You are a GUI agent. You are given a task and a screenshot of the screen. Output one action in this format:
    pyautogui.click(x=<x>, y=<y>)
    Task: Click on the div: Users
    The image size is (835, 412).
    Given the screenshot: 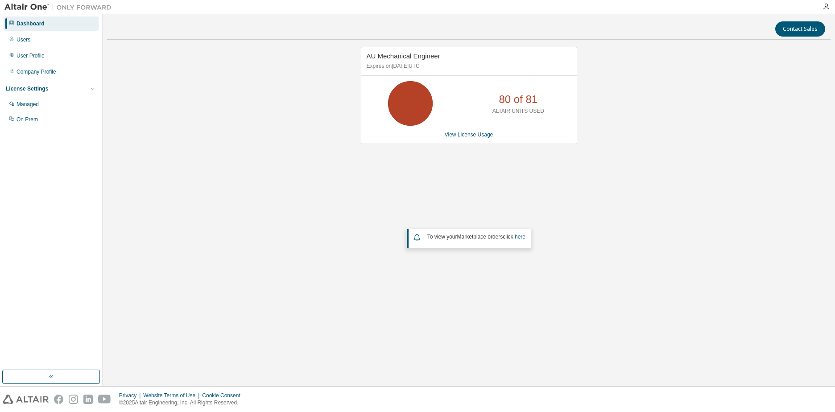 What is the action you would take?
    pyautogui.click(x=23, y=40)
    